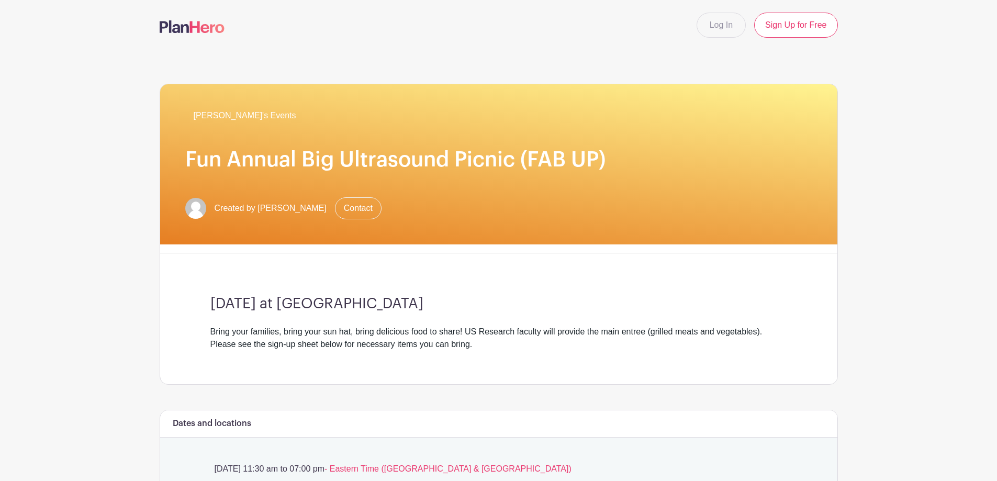  Describe the element at coordinates (192, 27) in the screenshot. I see `img: logo-507f7623f17ff9eddc593b1ce0a138ce2505c220e1c5a4e2b4648c50719b7d32.svg` at that location.